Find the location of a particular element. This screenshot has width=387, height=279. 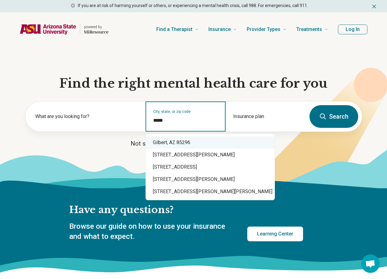

p: powered by is located at coordinates (96, 27).